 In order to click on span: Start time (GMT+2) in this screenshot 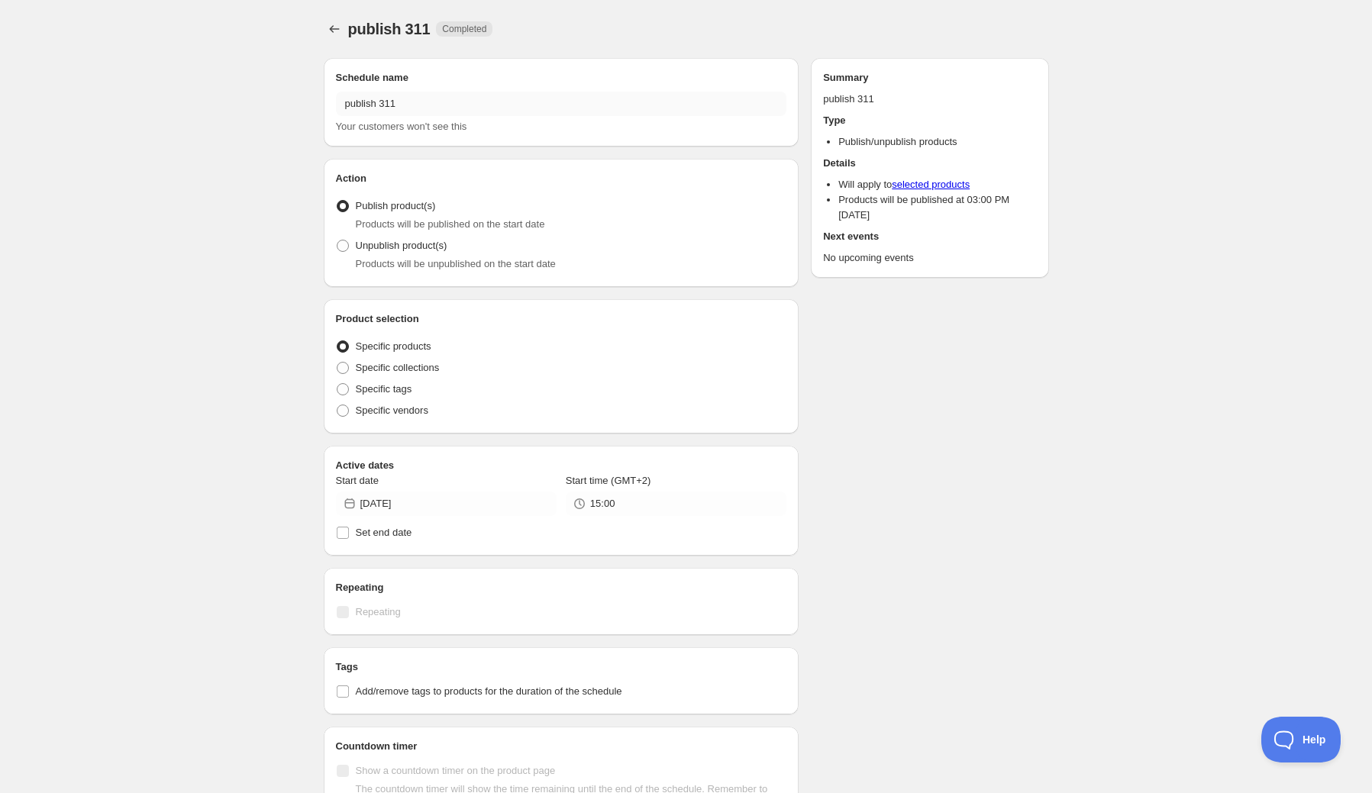, I will do `click(608, 480)`.